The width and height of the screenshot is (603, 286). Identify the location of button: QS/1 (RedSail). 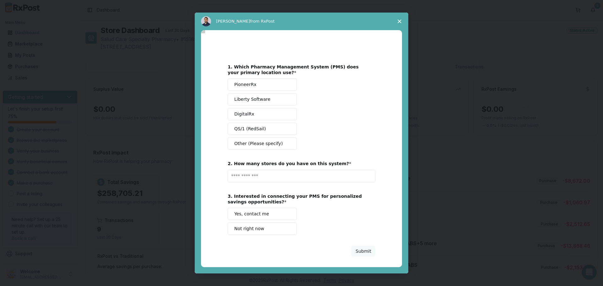
(262, 129).